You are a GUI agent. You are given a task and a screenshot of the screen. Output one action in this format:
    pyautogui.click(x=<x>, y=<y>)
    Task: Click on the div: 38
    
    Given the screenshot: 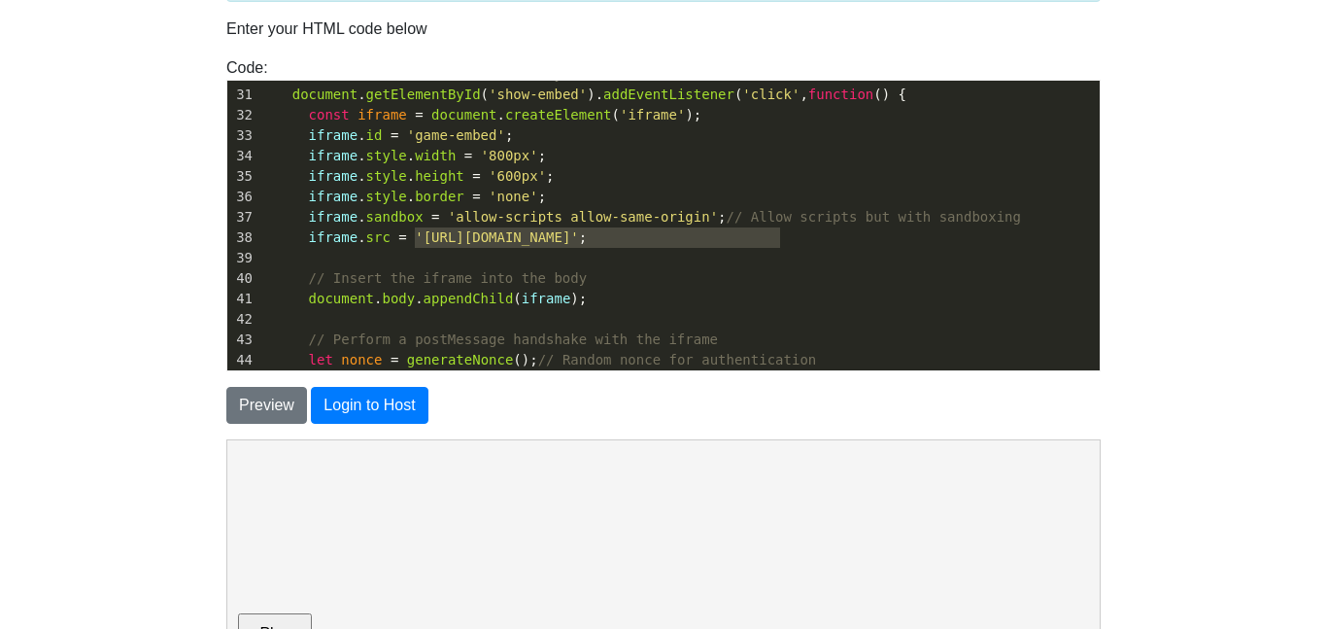 What is the action you would take?
    pyautogui.click(x=241, y=237)
    